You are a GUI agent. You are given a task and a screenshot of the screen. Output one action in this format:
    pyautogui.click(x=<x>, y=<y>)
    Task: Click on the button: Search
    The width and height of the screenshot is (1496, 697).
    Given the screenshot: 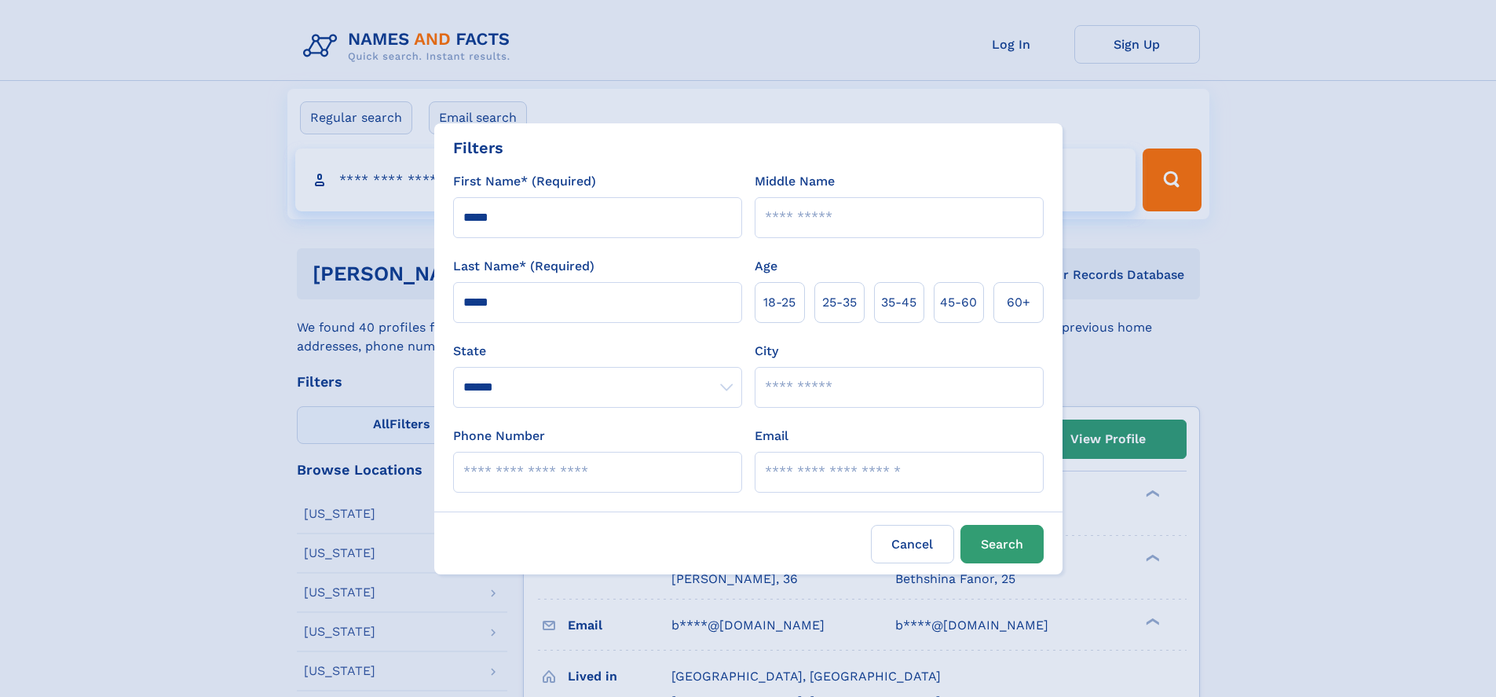 What is the action you would take?
    pyautogui.click(x=1002, y=544)
    